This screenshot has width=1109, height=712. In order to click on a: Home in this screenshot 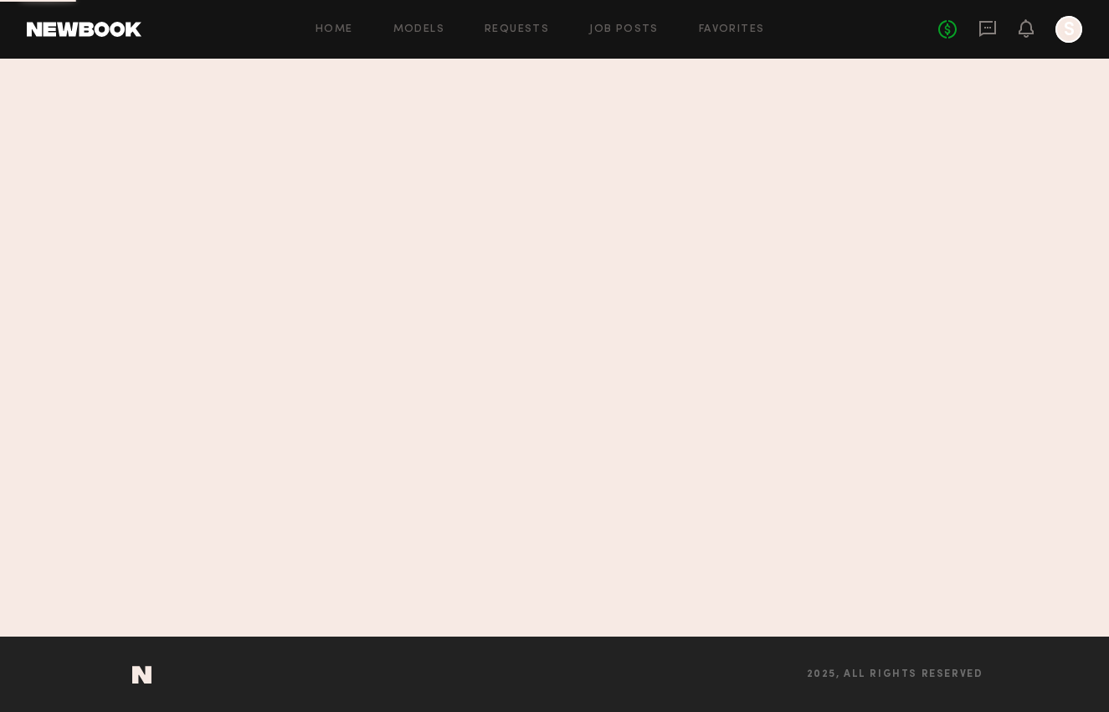, I will do `click(334, 29)`.